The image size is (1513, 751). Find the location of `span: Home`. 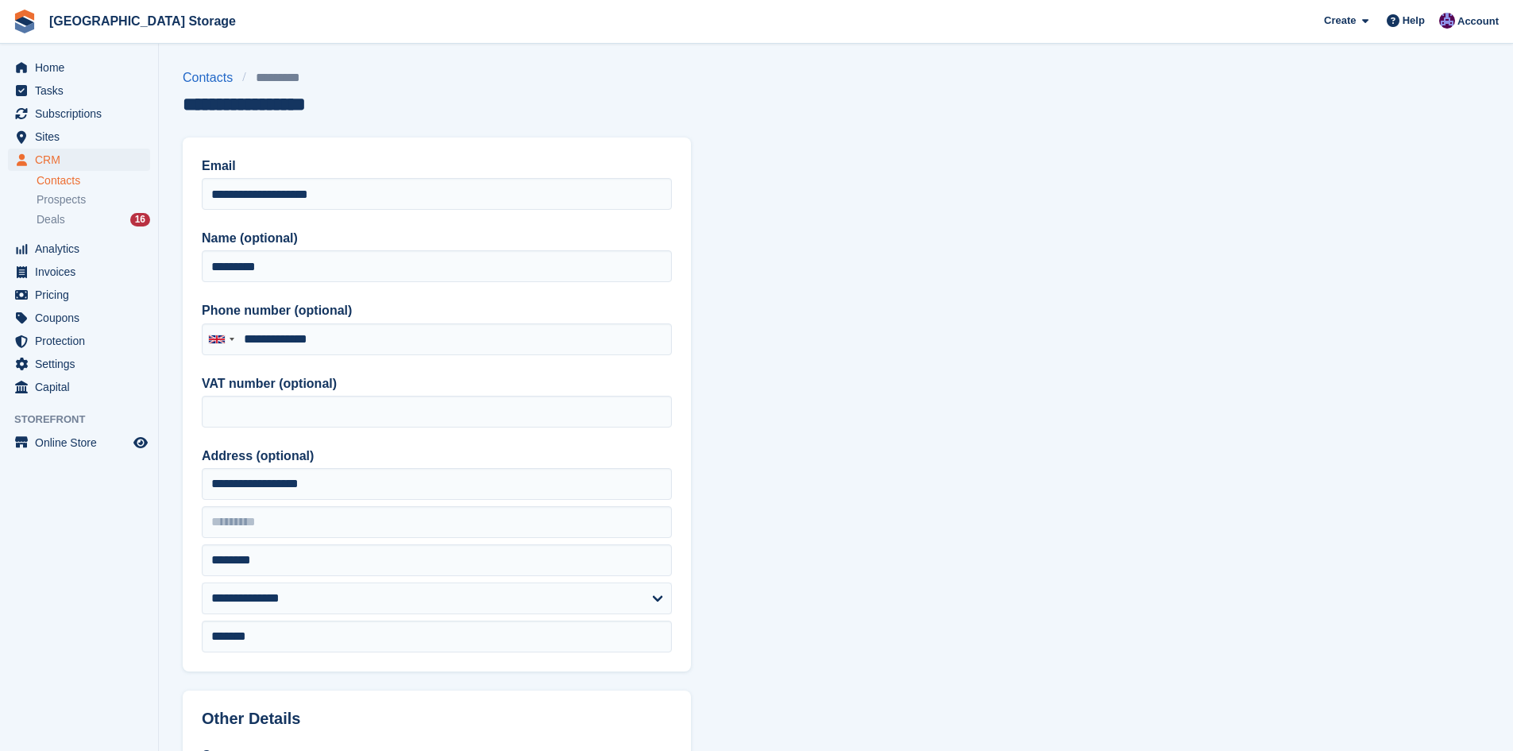

span: Home is located at coordinates (83, 68).